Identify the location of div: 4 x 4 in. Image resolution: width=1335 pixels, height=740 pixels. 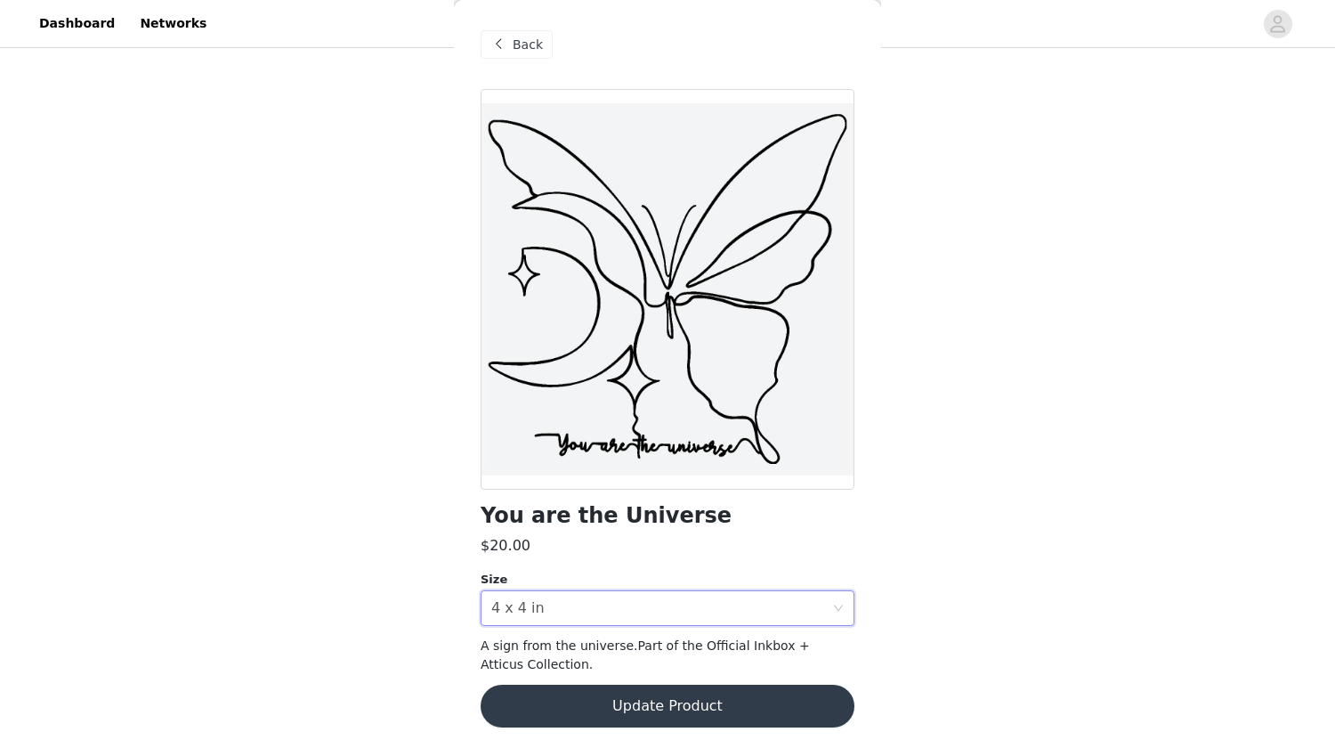
(518, 608).